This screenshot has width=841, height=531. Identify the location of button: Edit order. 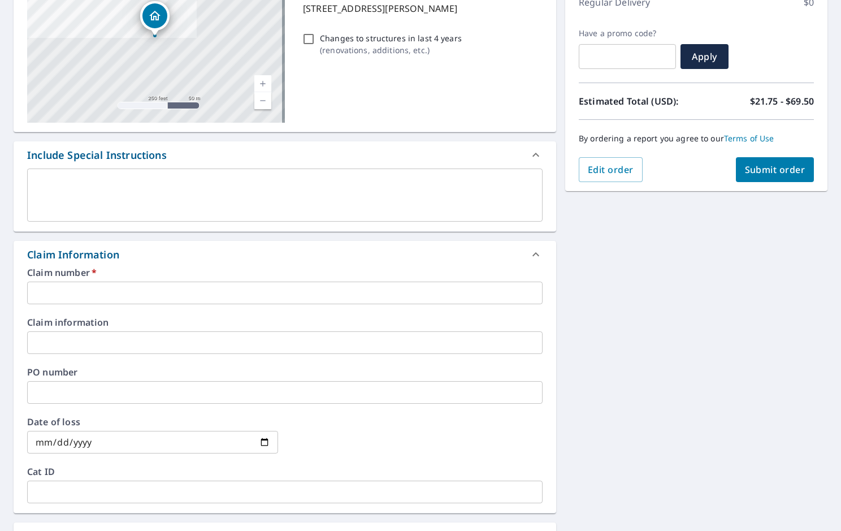
(611, 170).